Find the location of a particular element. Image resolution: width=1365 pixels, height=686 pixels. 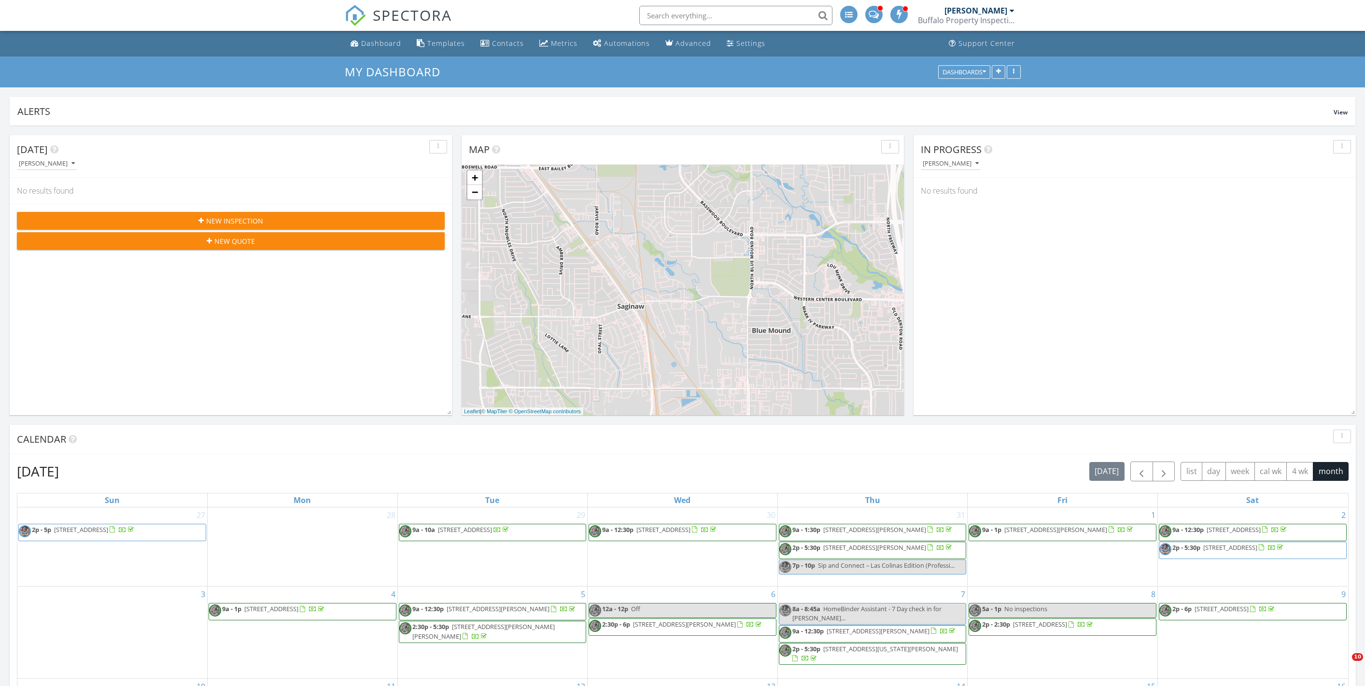

button: list is located at coordinates (1191, 471).